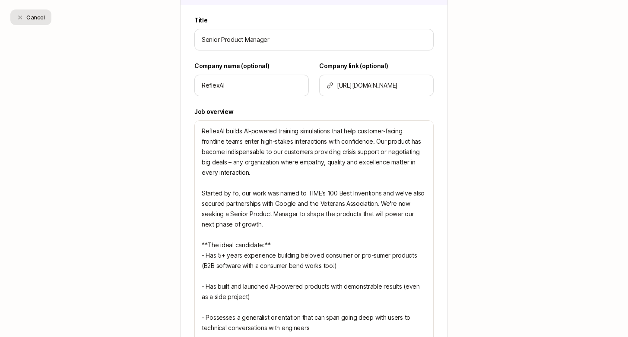 The width and height of the screenshot is (628, 337). Describe the element at coordinates (314, 112) in the screenshot. I see `label: Job overview` at that location.